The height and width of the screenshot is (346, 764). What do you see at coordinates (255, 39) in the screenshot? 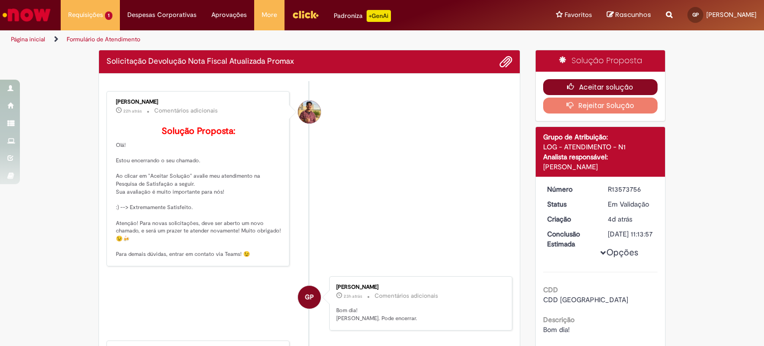
I see `ul: Trilhas de página` at bounding box center [255, 39].